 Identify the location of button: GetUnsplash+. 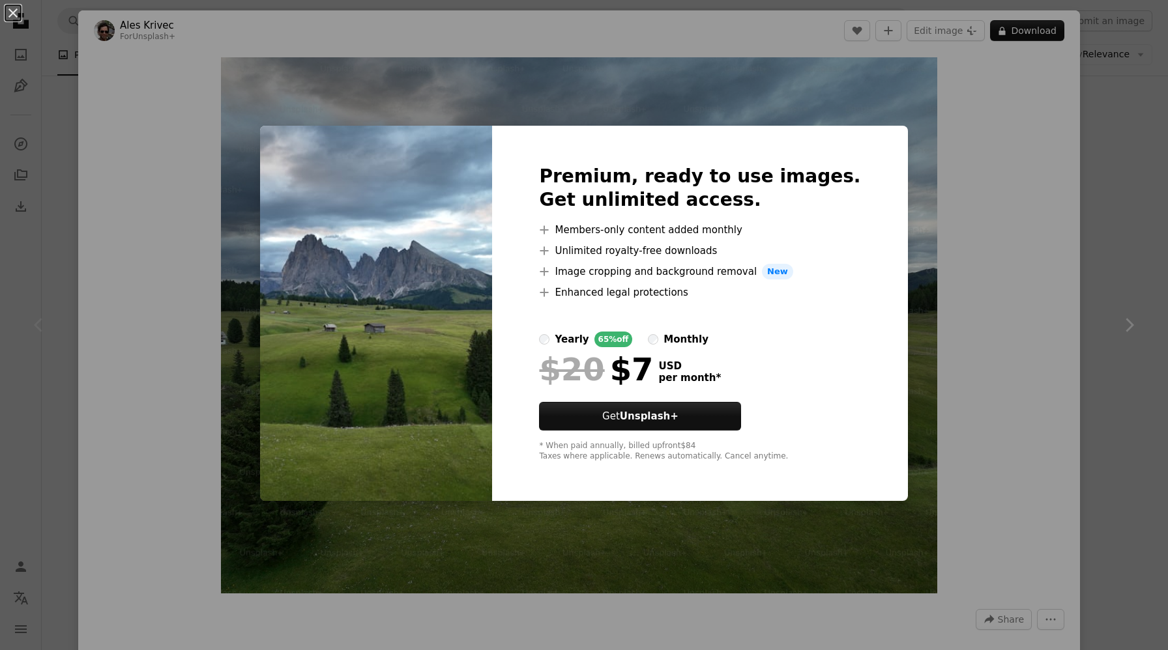
(640, 416).